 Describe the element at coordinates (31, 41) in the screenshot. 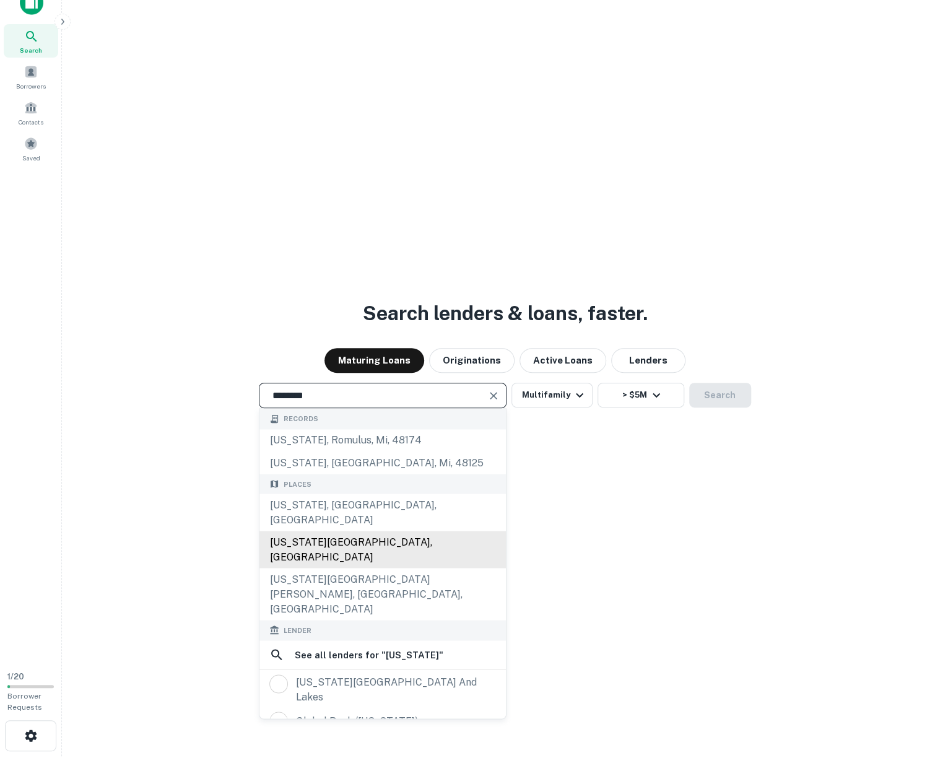

I see `a: Search` at that location.